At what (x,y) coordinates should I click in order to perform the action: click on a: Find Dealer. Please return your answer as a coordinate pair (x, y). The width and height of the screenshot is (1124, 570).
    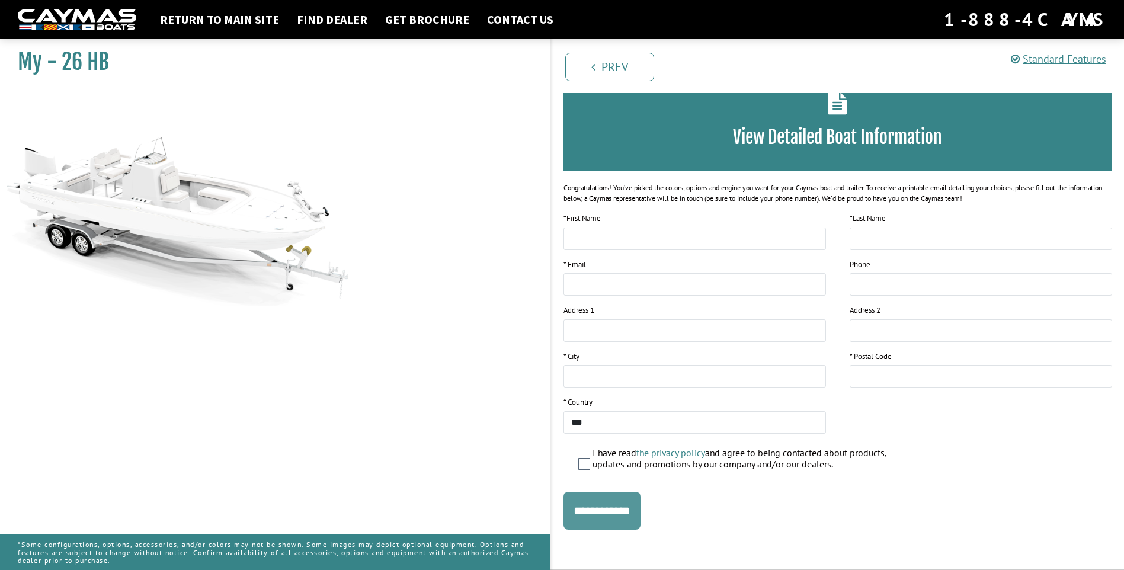
    Looking at the image, I should click on (332, 20).